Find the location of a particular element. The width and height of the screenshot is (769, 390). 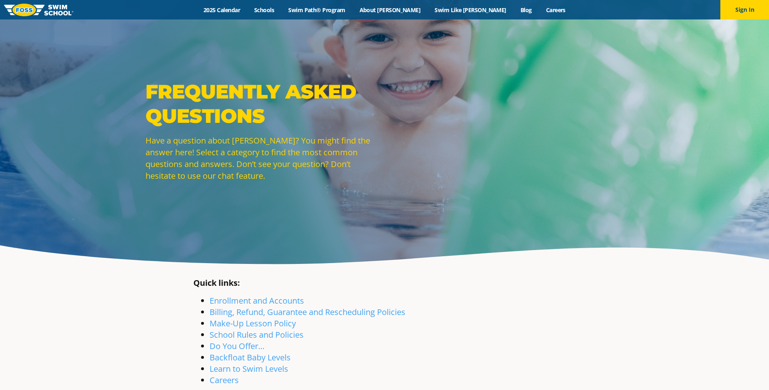

a: Swim Path® Program is located at coordinates (317, 10).